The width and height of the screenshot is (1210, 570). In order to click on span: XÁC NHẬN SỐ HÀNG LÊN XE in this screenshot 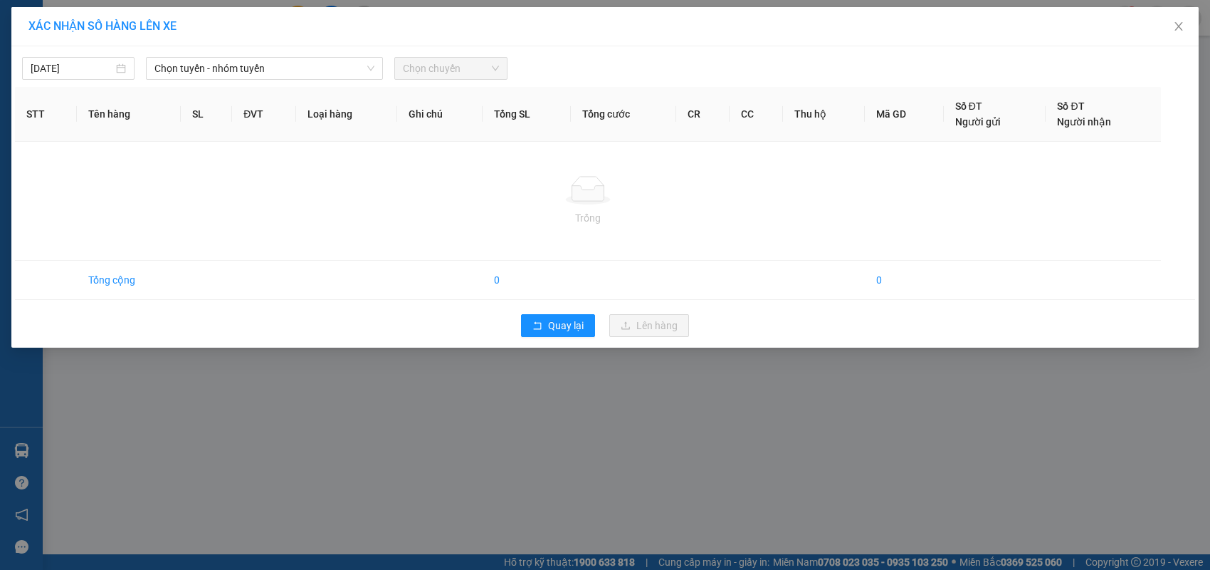, I will do `click(103, 26)`.